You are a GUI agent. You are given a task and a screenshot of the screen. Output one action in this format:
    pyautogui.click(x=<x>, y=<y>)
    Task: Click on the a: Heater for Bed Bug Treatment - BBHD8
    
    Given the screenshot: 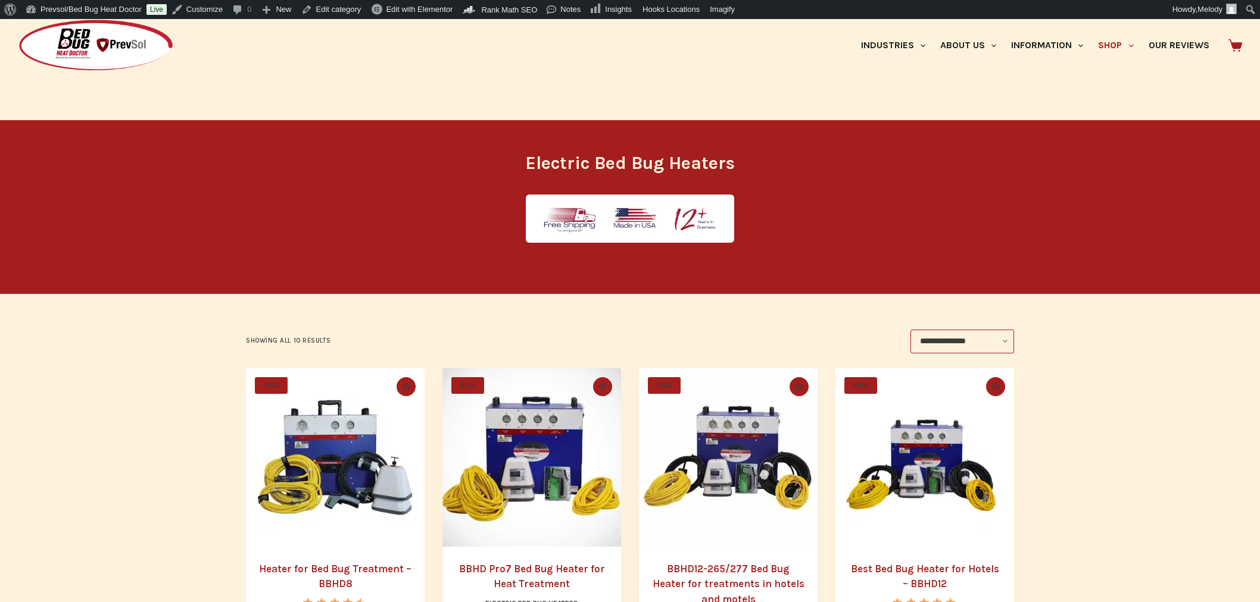 What is the action you would take?
    pyautogui.click(x=335, y=458)
    